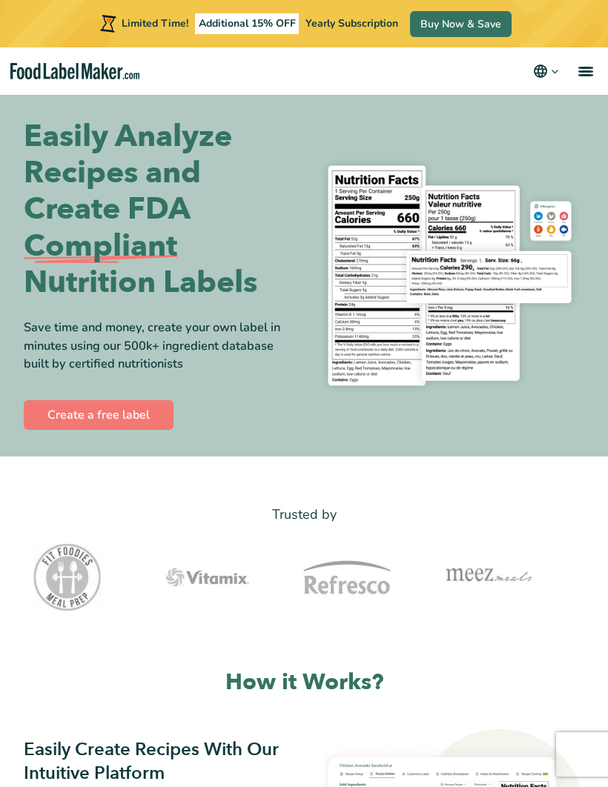  Describe the element at coordinates (304, 514) in the screenshot. I see `p: Trusted by` at that location.